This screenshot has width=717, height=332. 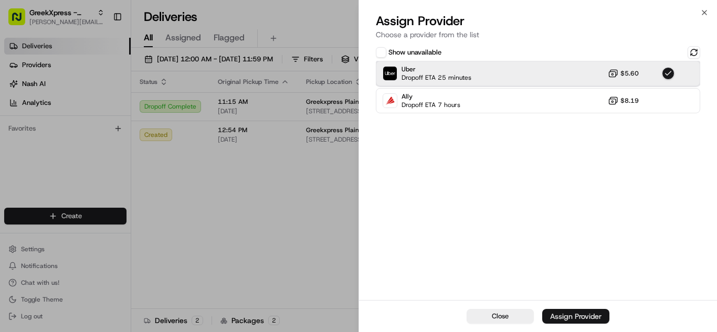 What do you see at coordinates (185, 110) in the screenshot?
I see `button: Start new chat` at bounding box center [185, 110].